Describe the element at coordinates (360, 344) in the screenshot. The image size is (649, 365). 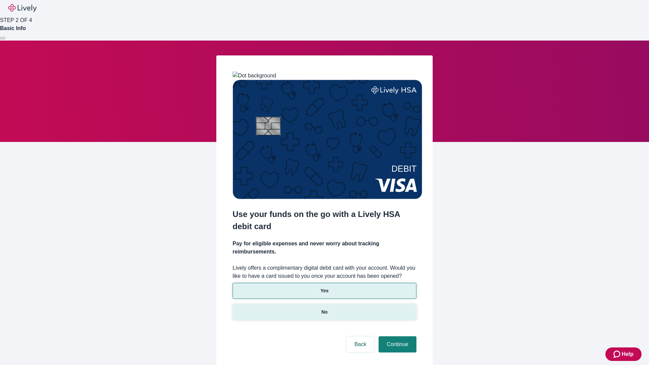
I see `button: Back` at that location.